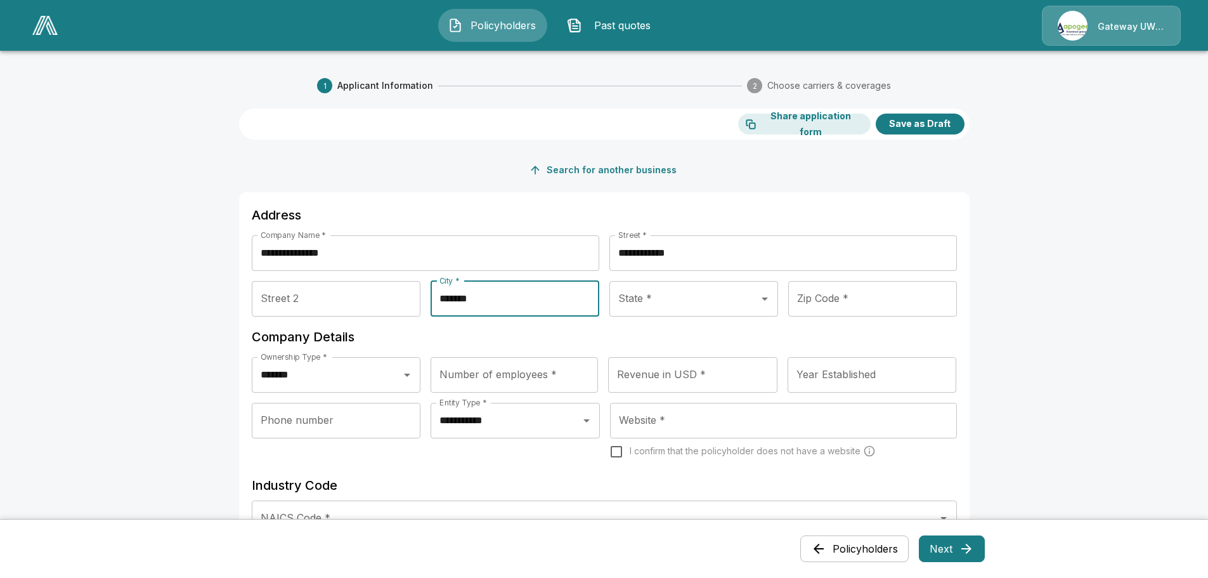 The height and width of the screenshot is (578, 1208). Describe the element at coordinates (450, 280) in the screenshot. I see `label: City *` at that location.